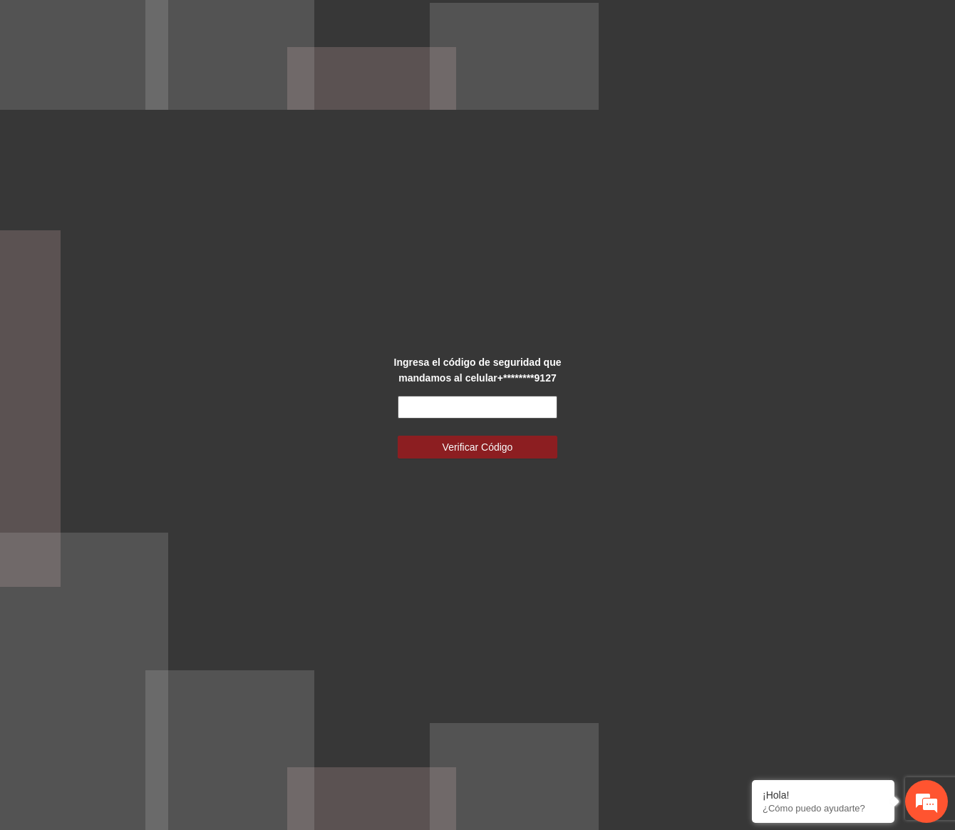 Image resolution: width=955 pixels, height=830 pixels. Describe the element at coordinates (824, 795) in the screenshot. I see `div: ¡Hola!` at that location.